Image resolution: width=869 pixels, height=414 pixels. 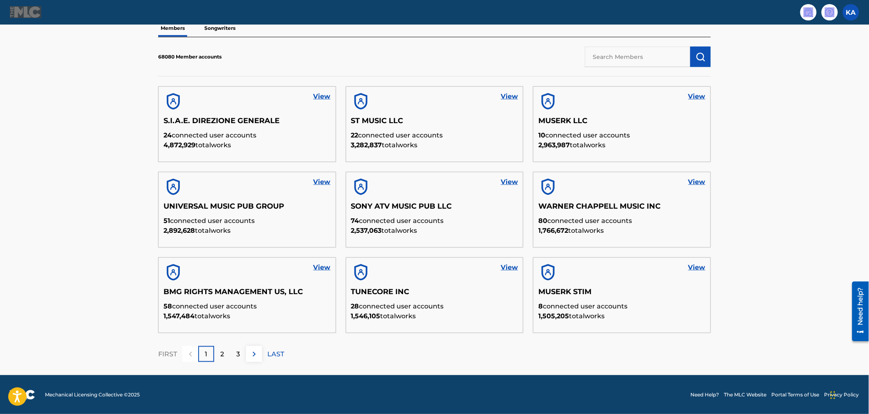 What do you see at coordinates (366, 316) in the screenshot?
I see `span: 1,546,105` at bounding box center [366, 316].